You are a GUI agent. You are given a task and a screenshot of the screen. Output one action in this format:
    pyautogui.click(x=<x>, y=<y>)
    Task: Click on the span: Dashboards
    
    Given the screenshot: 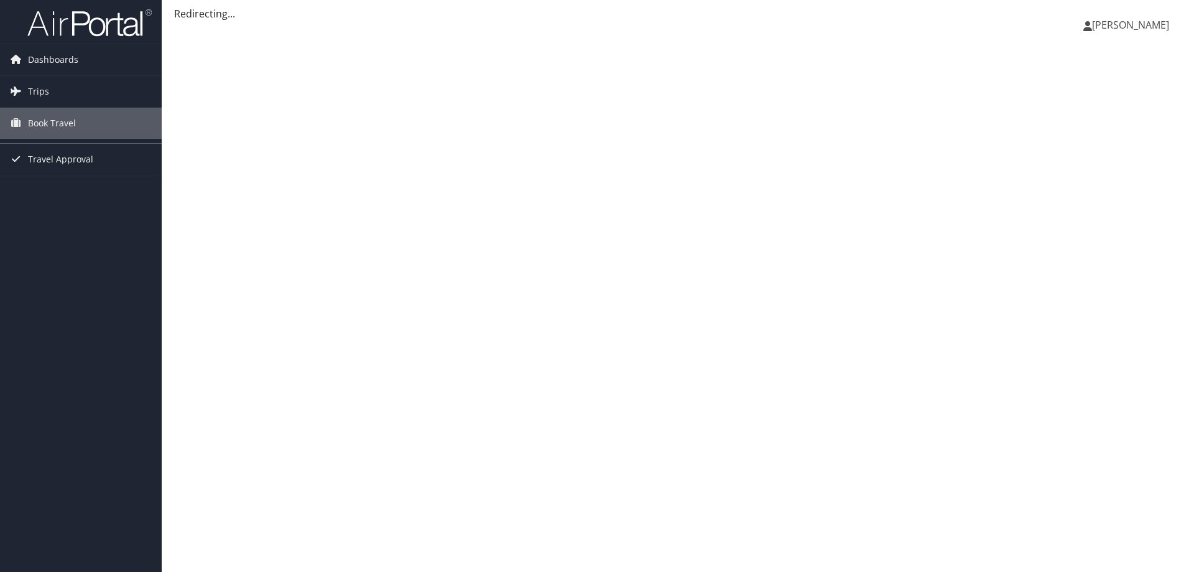 What is the action you would take?
    pyautogui.click(x=53, y=60)
    